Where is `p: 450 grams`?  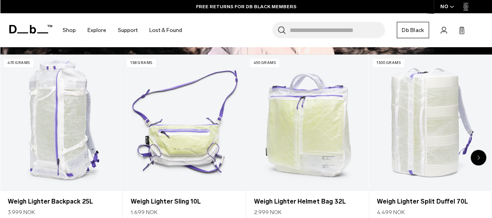 p: 450 grams is located at coordinates (265, 63).